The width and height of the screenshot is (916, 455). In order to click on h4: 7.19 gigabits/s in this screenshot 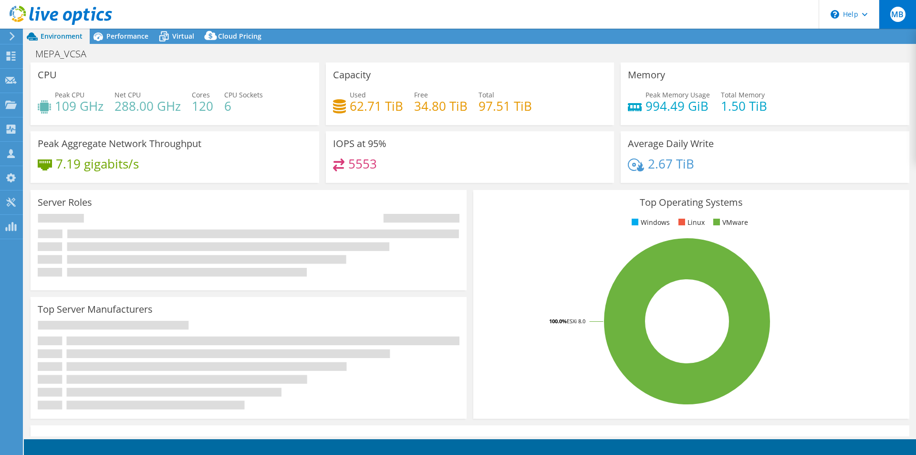, I will do `click(97, 164)`.